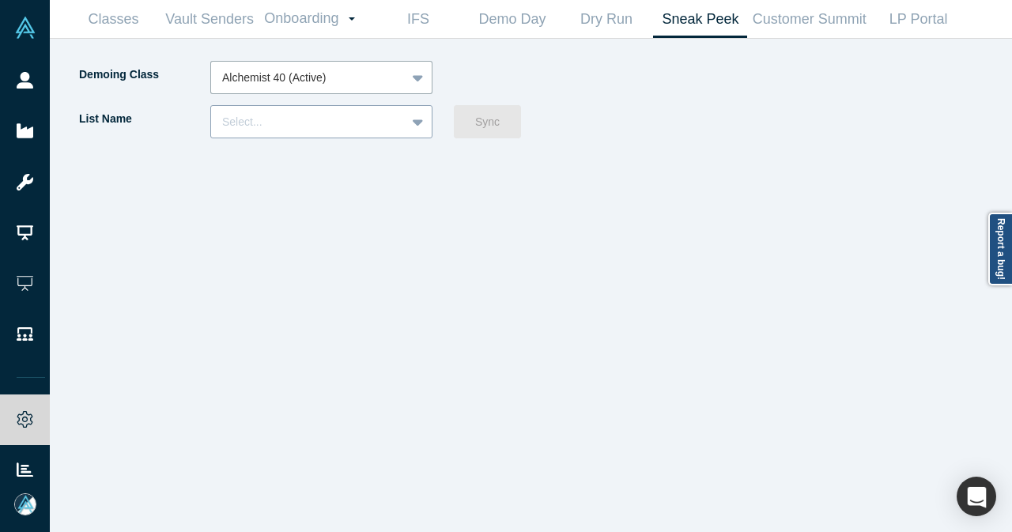  What do you see at coordinates (144, 119) in the screenshot?
I see `label: List Name` at bounding box center [144, 119].